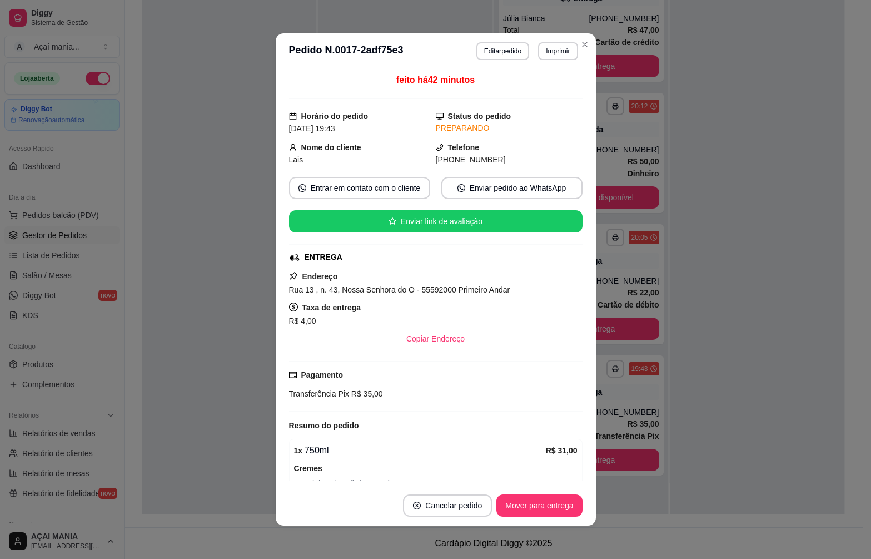  Describe the element at coordinates (294, 307) in the screenshot. I see `span: dollar` at that location.